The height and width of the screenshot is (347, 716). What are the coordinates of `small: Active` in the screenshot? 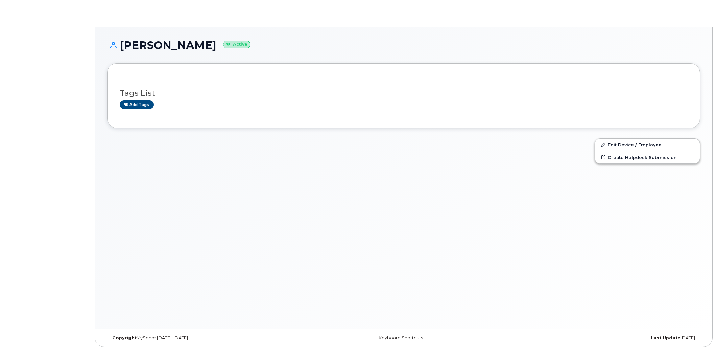 It's located at (237, 44).